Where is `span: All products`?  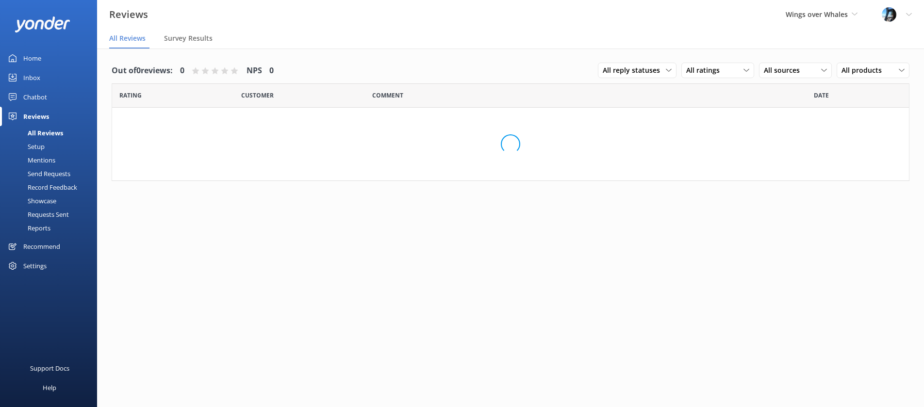
span: All products is located at coordinates (864, 70).